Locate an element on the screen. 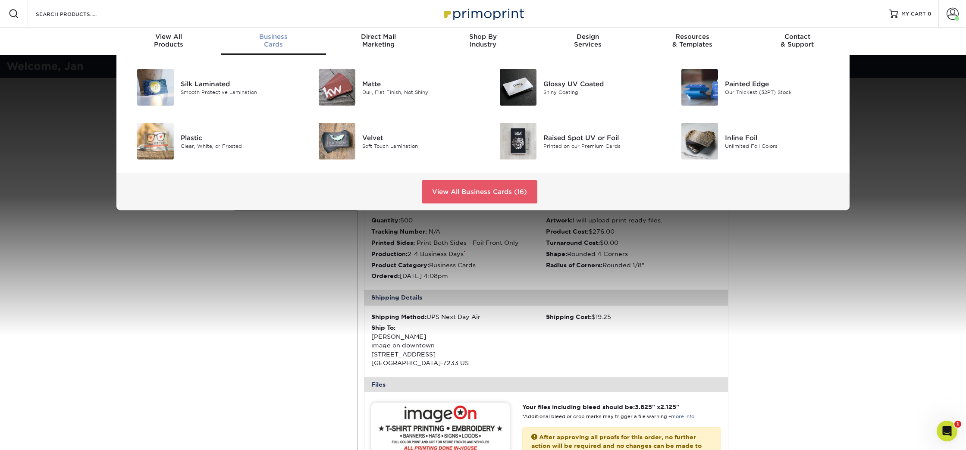 The height and width of the screenshot is (450, 966). div: Industry is located at coordinates (483, 41).